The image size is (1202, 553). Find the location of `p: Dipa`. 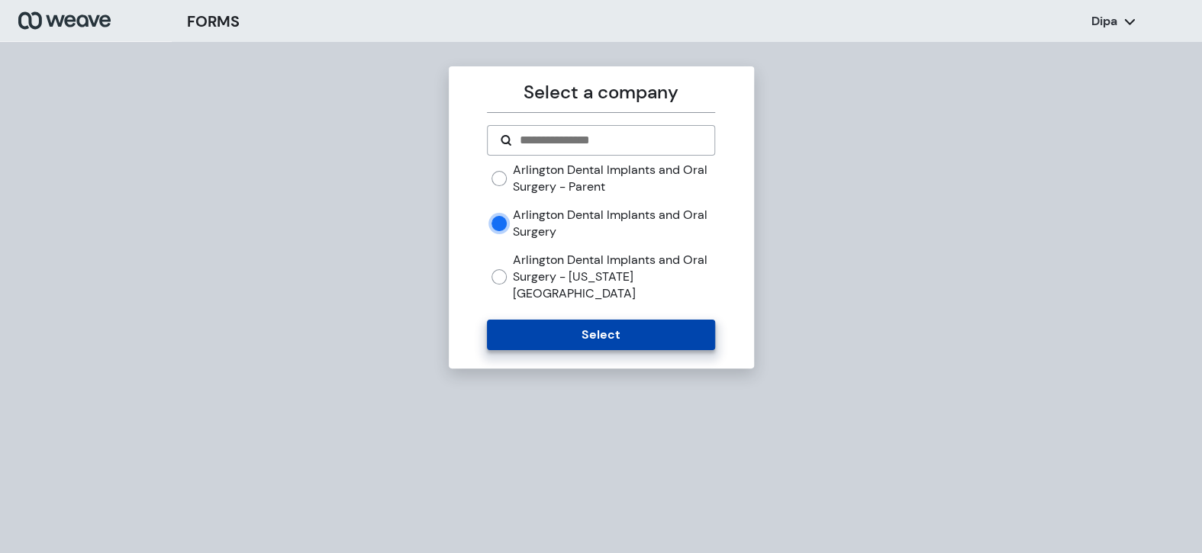

p: Dipa is located at coordinates (1104, 21).